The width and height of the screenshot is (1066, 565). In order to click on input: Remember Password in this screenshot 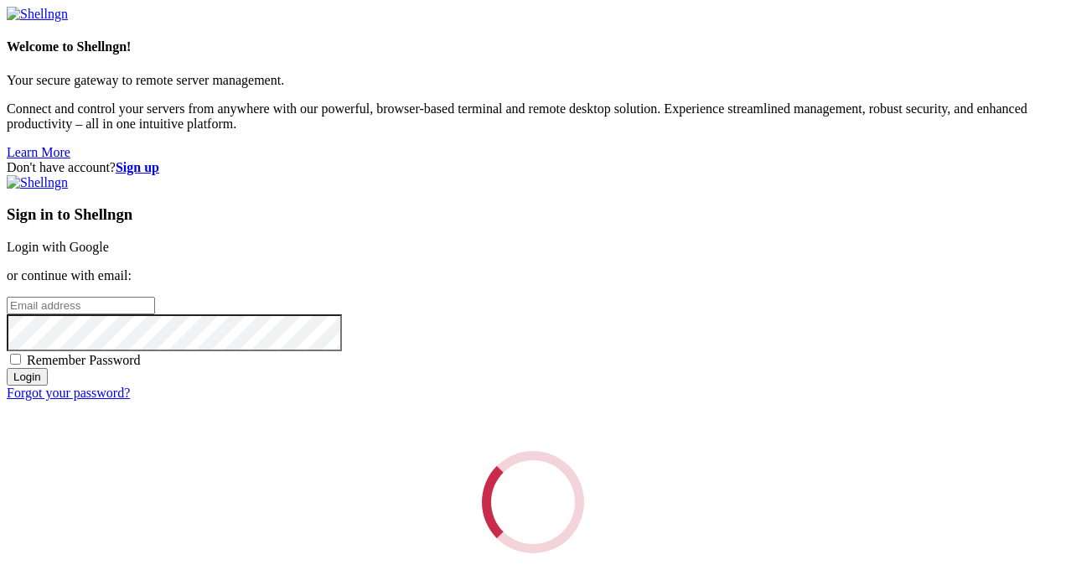, I will do `click(15, 359)`.